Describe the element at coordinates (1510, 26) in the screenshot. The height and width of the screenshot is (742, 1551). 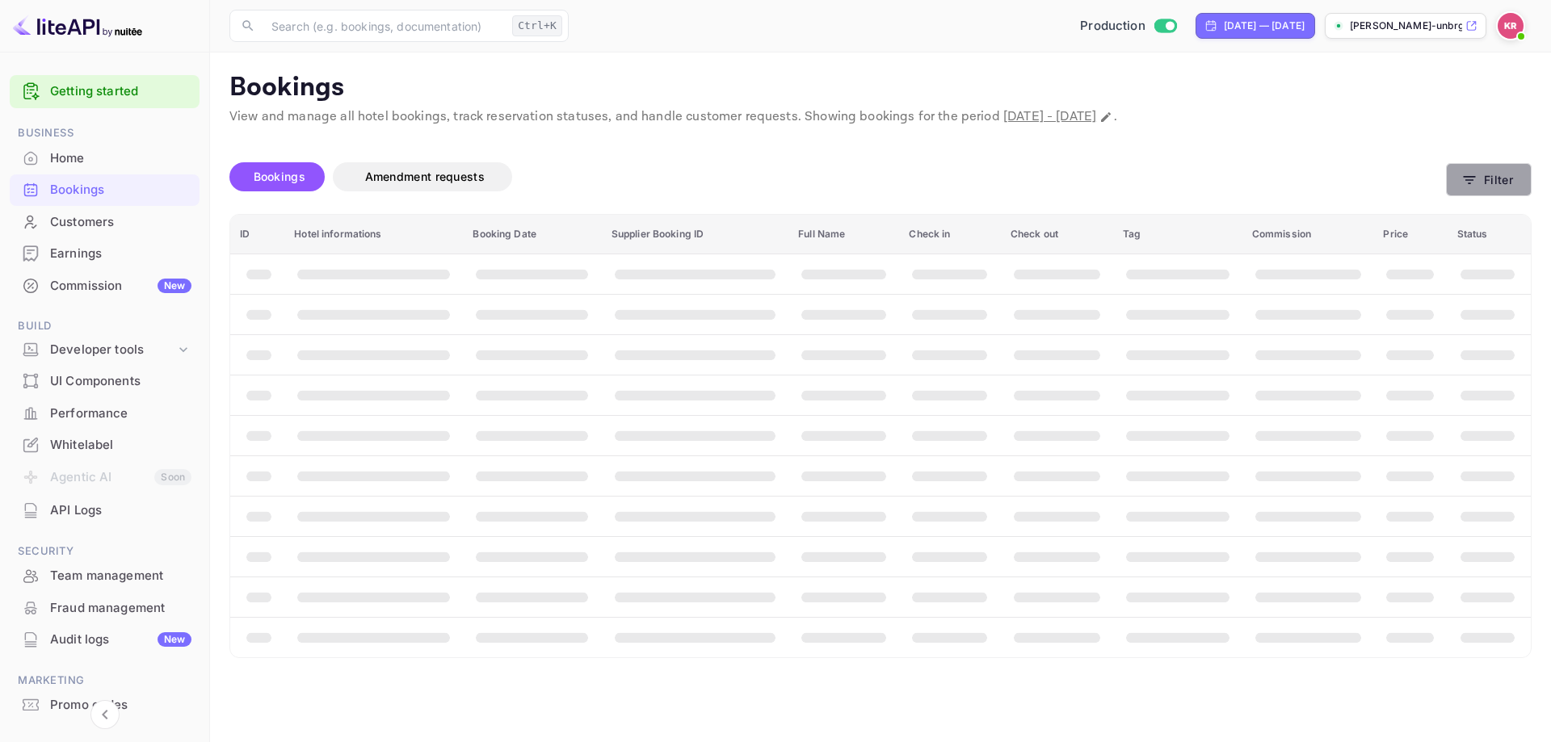
I see `img: Kobus Roux` at that location.